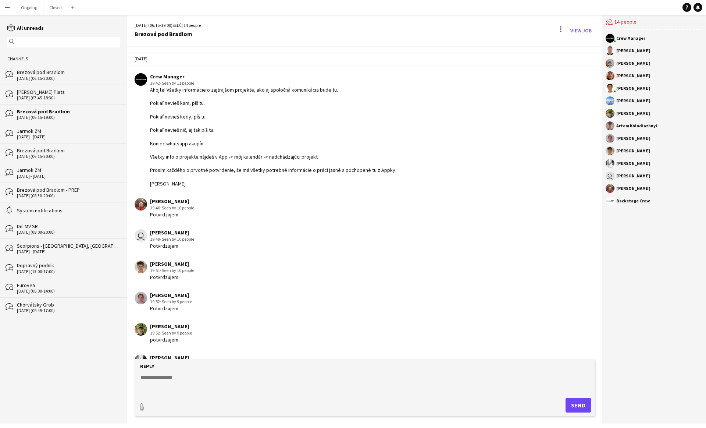 The width and height of the screenshot is (706, 428). I want to click on button: Closed, so click(56, 7).